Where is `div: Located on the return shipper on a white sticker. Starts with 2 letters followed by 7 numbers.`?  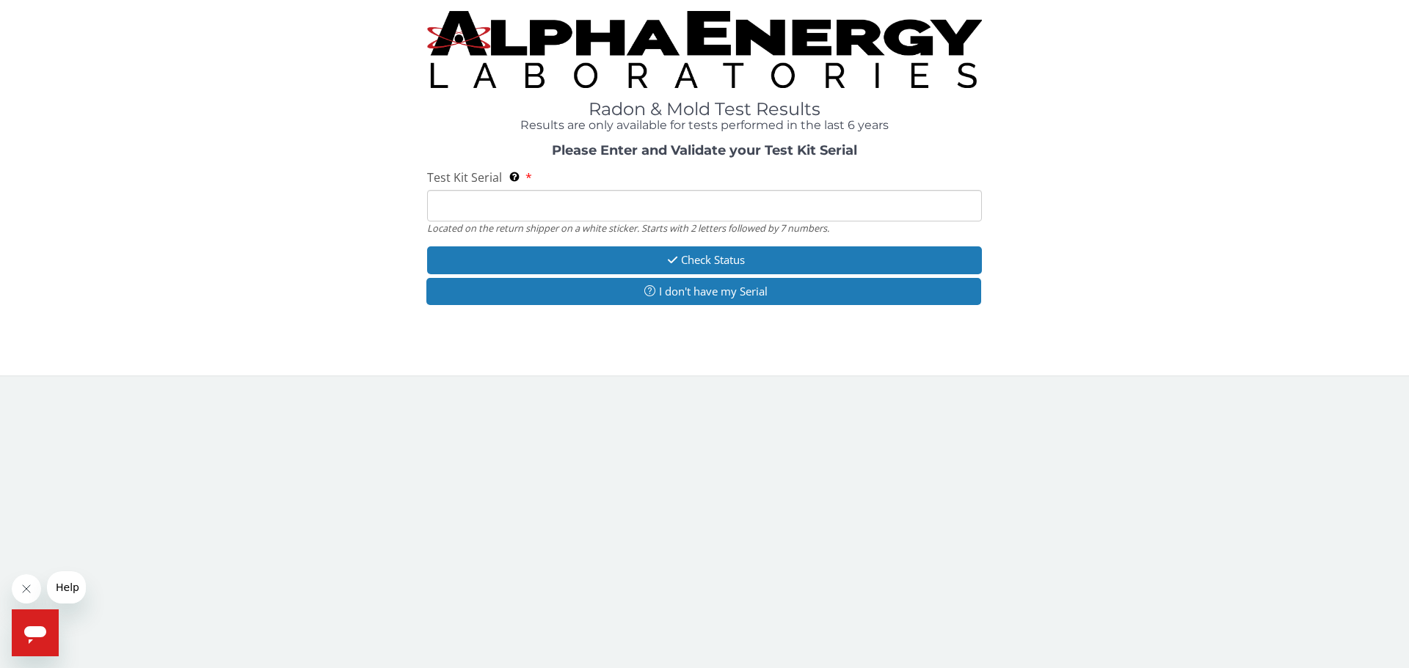 div: Located on the return shipper on a white sticker. Starts with 2 letters followed by 7 numbers. is located at coordinates (704, 228).